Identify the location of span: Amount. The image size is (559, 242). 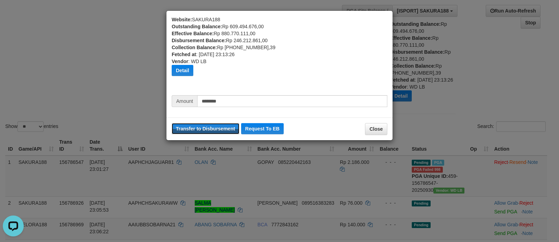
(184, 101).